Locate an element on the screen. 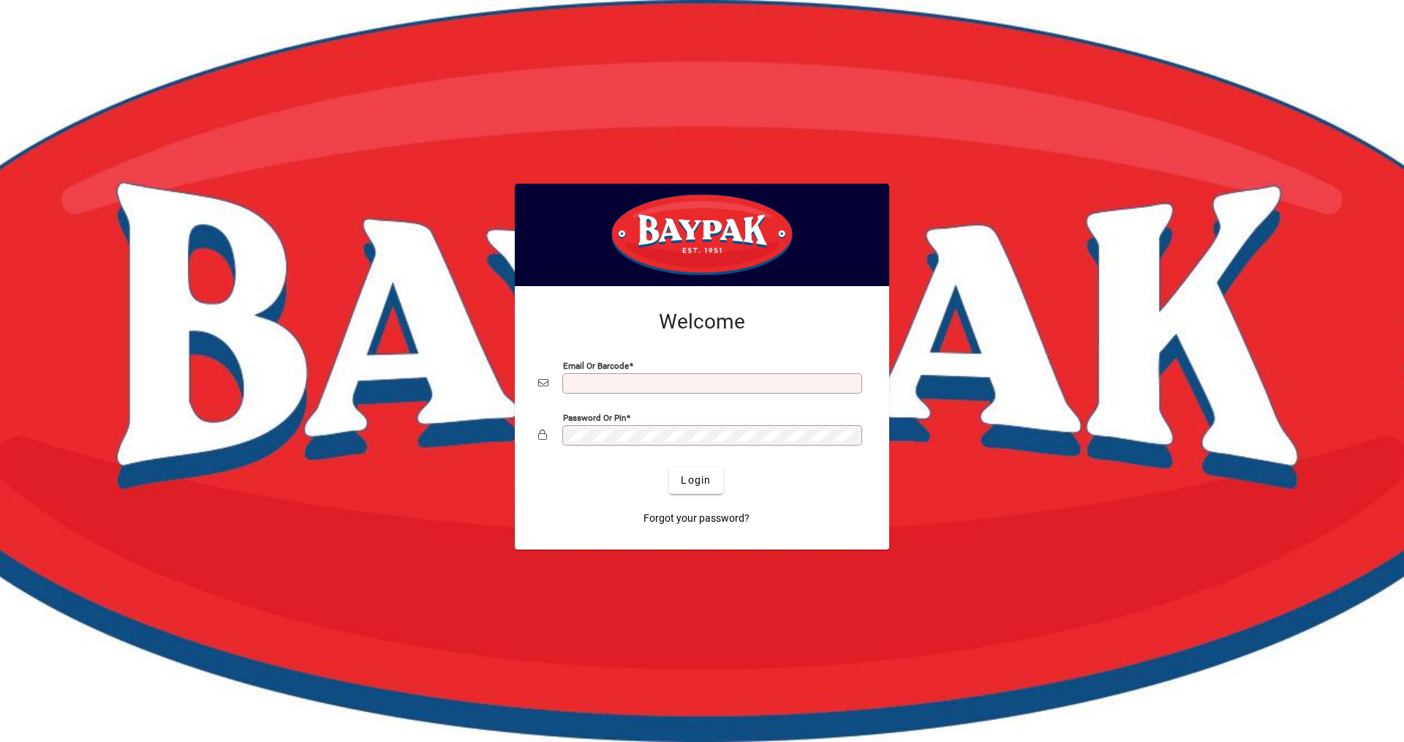 This screenshot has width=1404, height=742. span: Forgot your password? is located at coordinates (696, 518).